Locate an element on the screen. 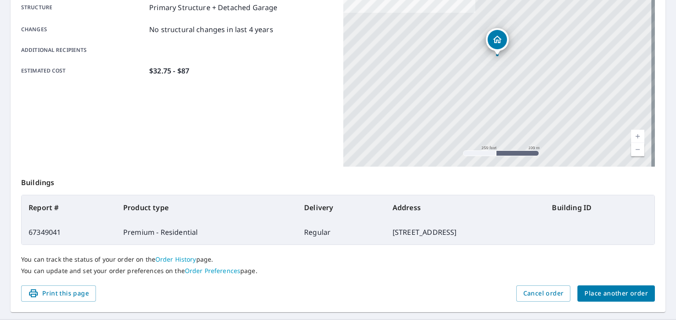  p: $32.75 - $87 is located at coordinates (169, 71).